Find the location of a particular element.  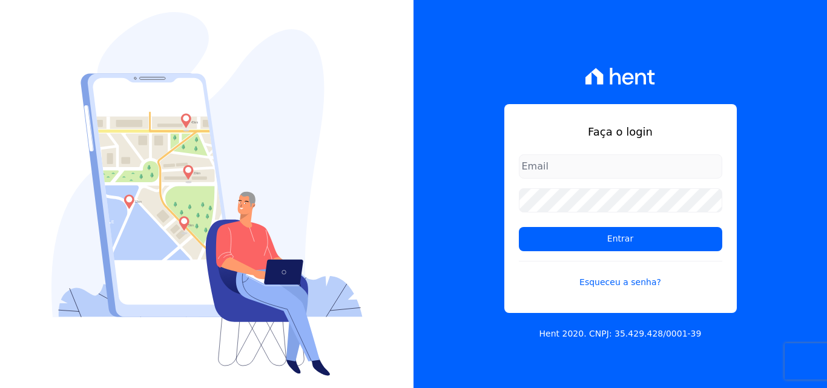

img: Login is located at coordinates (207, 194).